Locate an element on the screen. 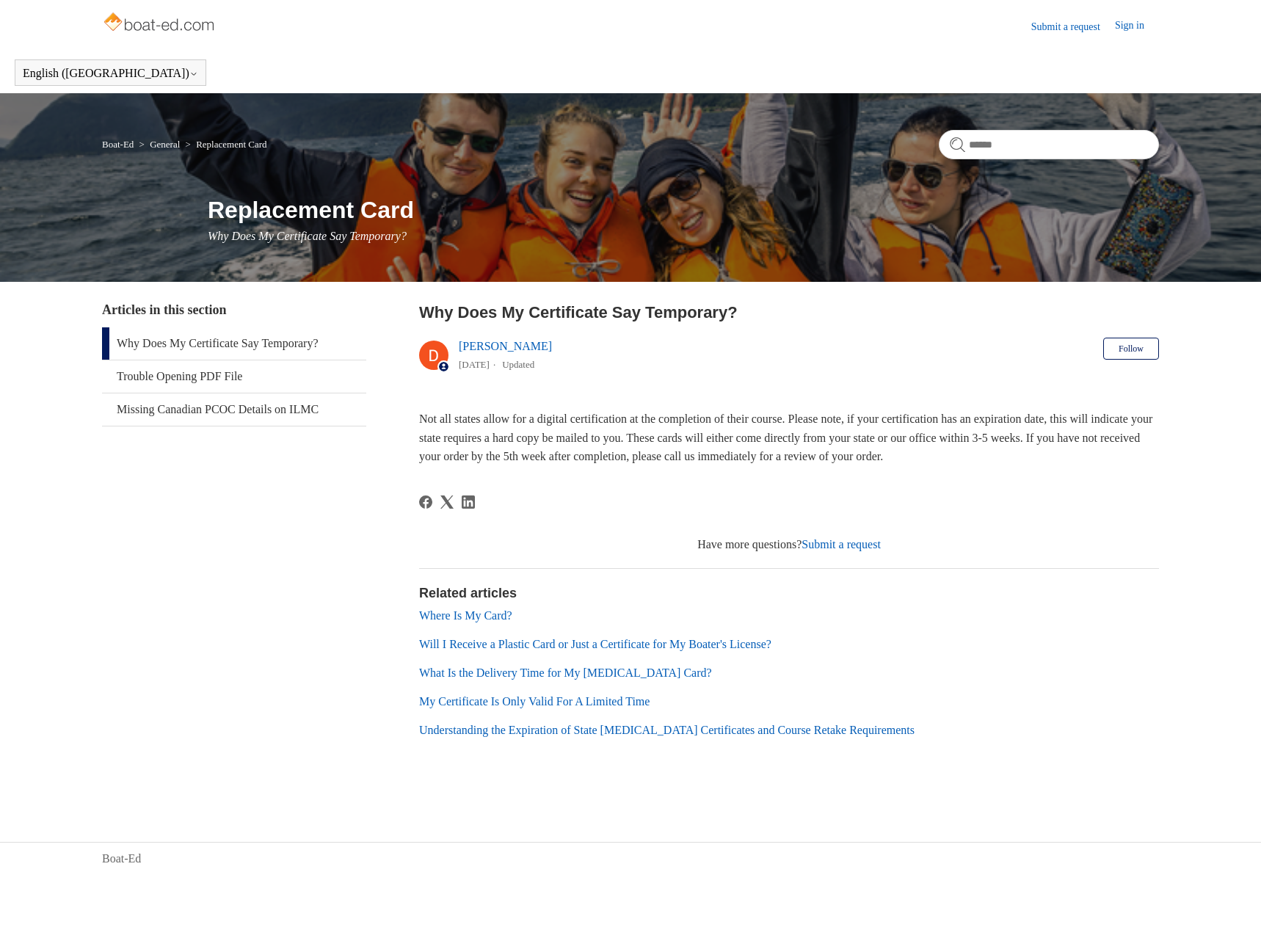  h2: Related articles is located at coordinates (789, 593).